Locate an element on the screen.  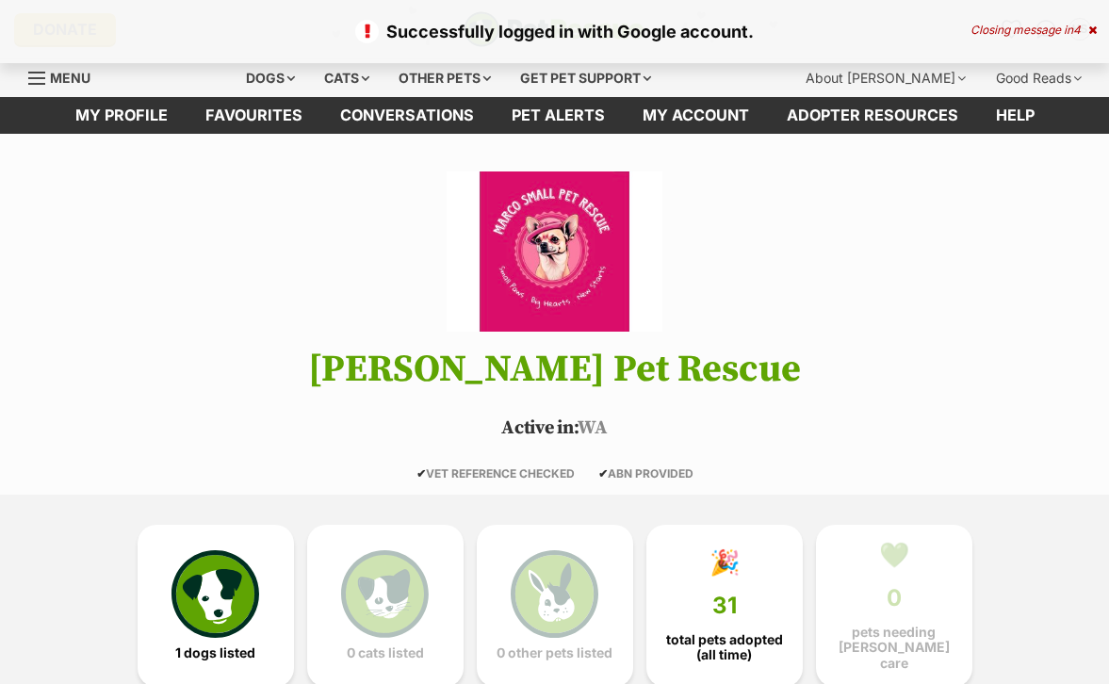
span: Active in: is located at coordinates (539, 428).